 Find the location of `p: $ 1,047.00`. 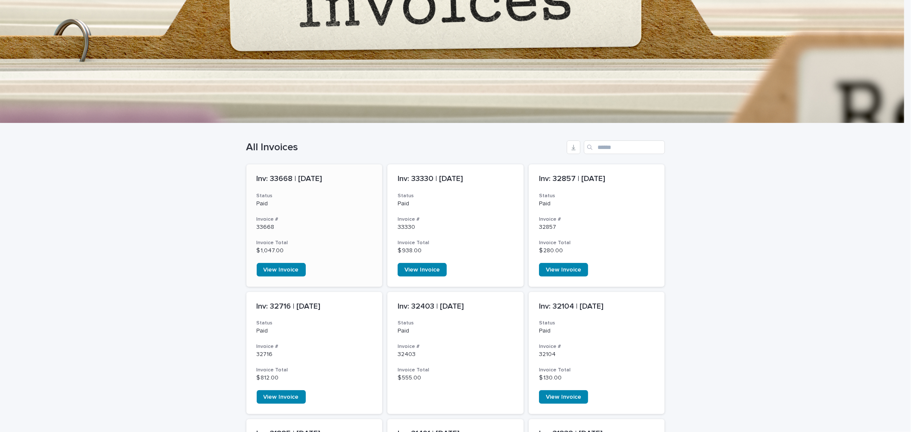

p: $ 1,047.00 is located at coordinates (314, 251).